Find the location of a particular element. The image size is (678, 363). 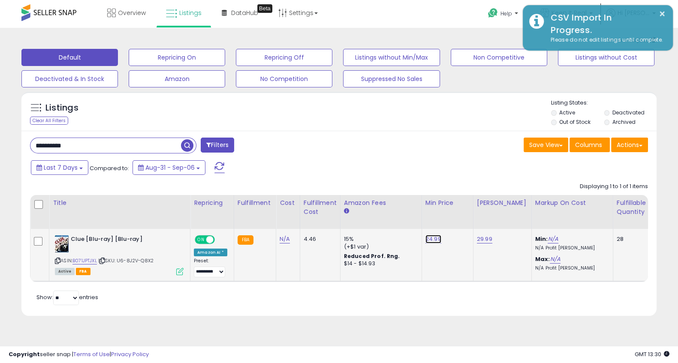

button: Repricing Off is located at coordinates (284, 57).